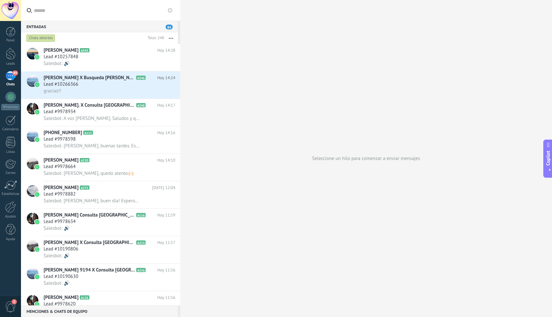 The width and height of the screenshot is (552, 317). Describe the element at coordinates (141, 77) in the screenshot. I see `span: A546` at that location.